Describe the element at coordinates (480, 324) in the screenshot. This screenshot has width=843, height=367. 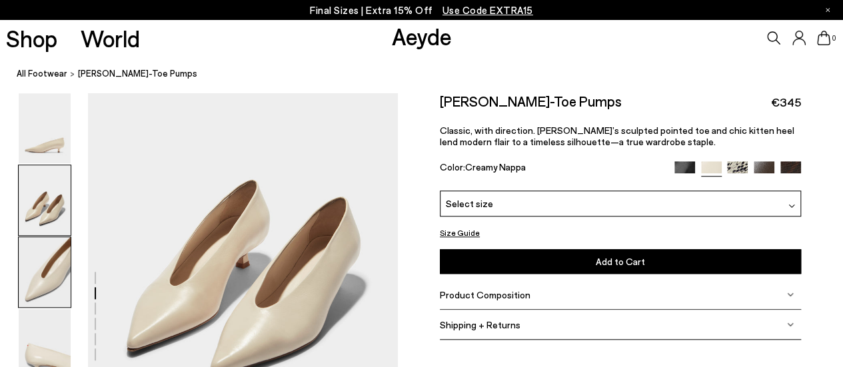
I see `span: Shipping + Returns` at that location.